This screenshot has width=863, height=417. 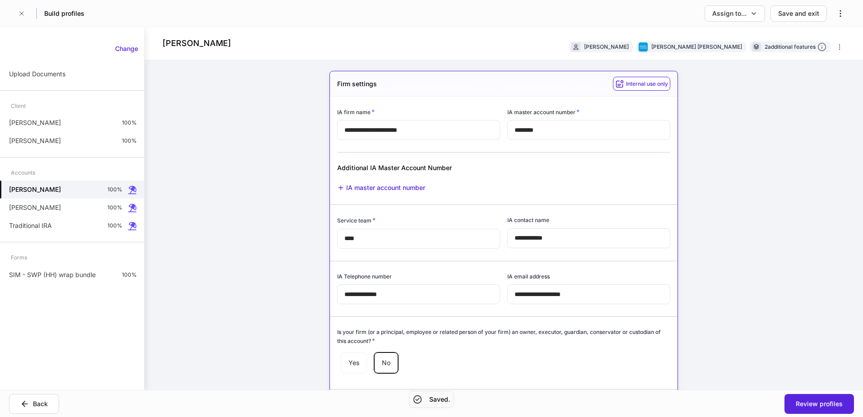 What do you see at coordinates (381, 188) in the screenshot?
I see `div: IA master account number` at bounding box center [381, 188].